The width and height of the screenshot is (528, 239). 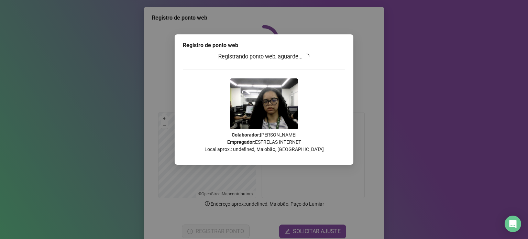 What do you see at coordinates (513, 224) in the screenshot?
I see `div: Open Intercom Messenger` at bounding box center [513, 224].